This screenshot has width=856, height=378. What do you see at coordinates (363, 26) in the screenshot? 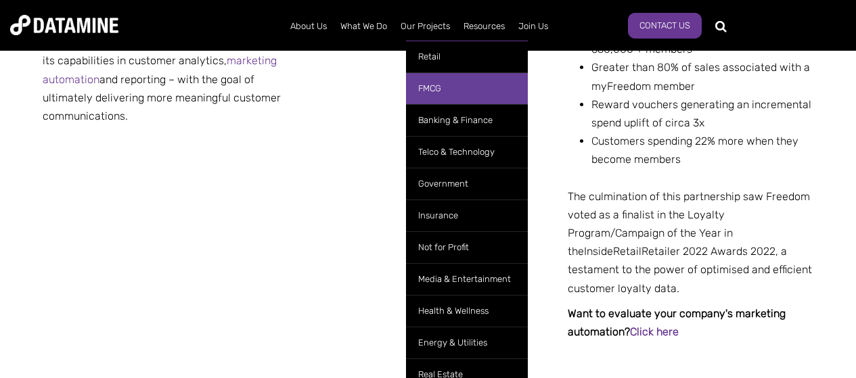
I see `a: What We Do` at bounding box center [363, 26].